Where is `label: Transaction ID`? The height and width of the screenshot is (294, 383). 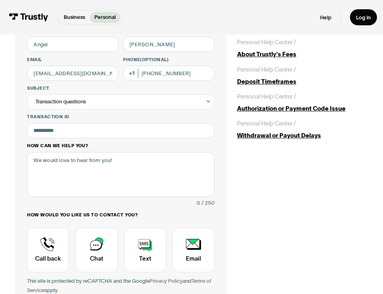 label: Transaction ID is located at coordinates (120, 117).